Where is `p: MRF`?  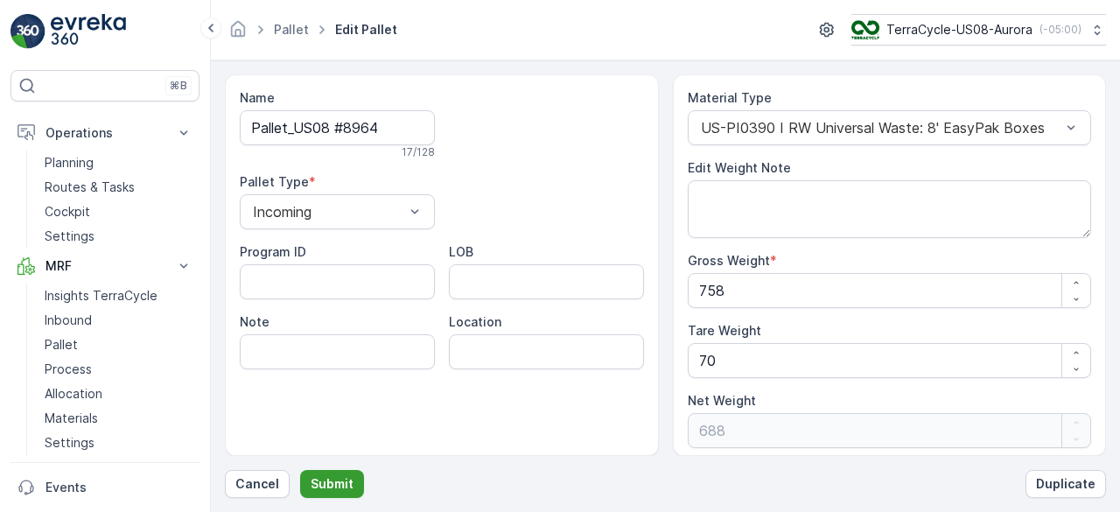 p: MRF is located at coordinates (105, 266).